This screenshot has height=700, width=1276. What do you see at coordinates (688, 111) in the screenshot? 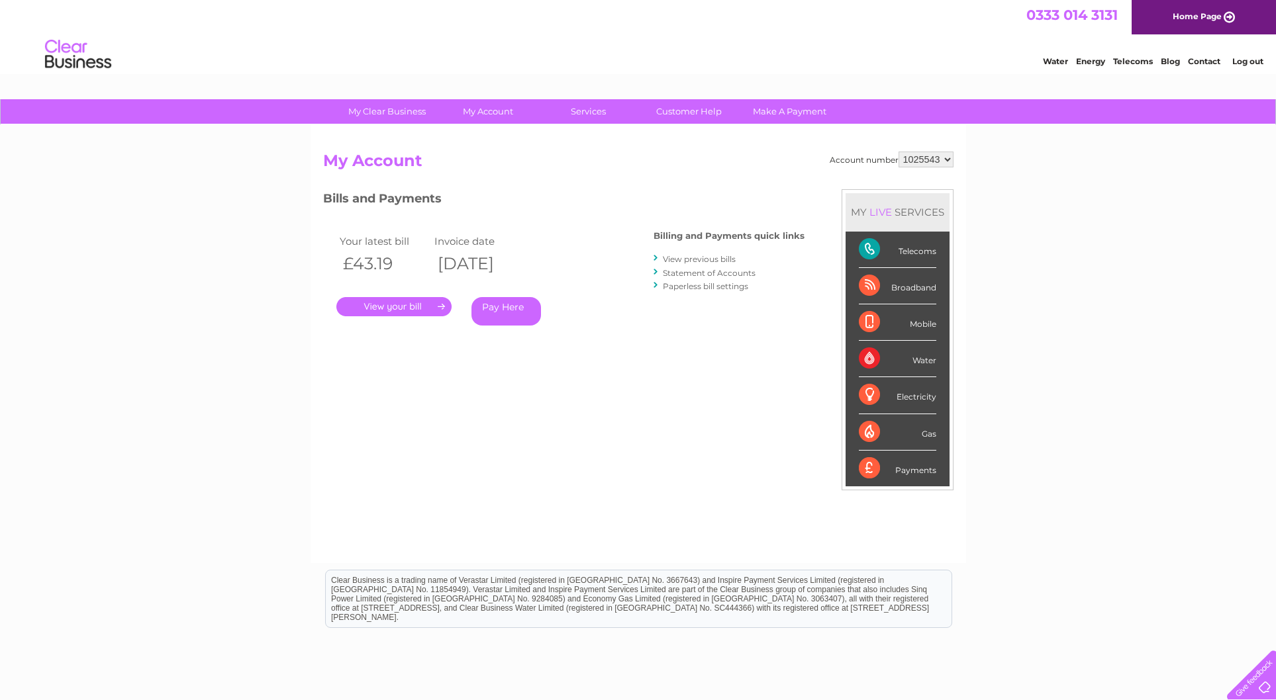
I see `a: Customer Help` at bounding box center [688, 111].